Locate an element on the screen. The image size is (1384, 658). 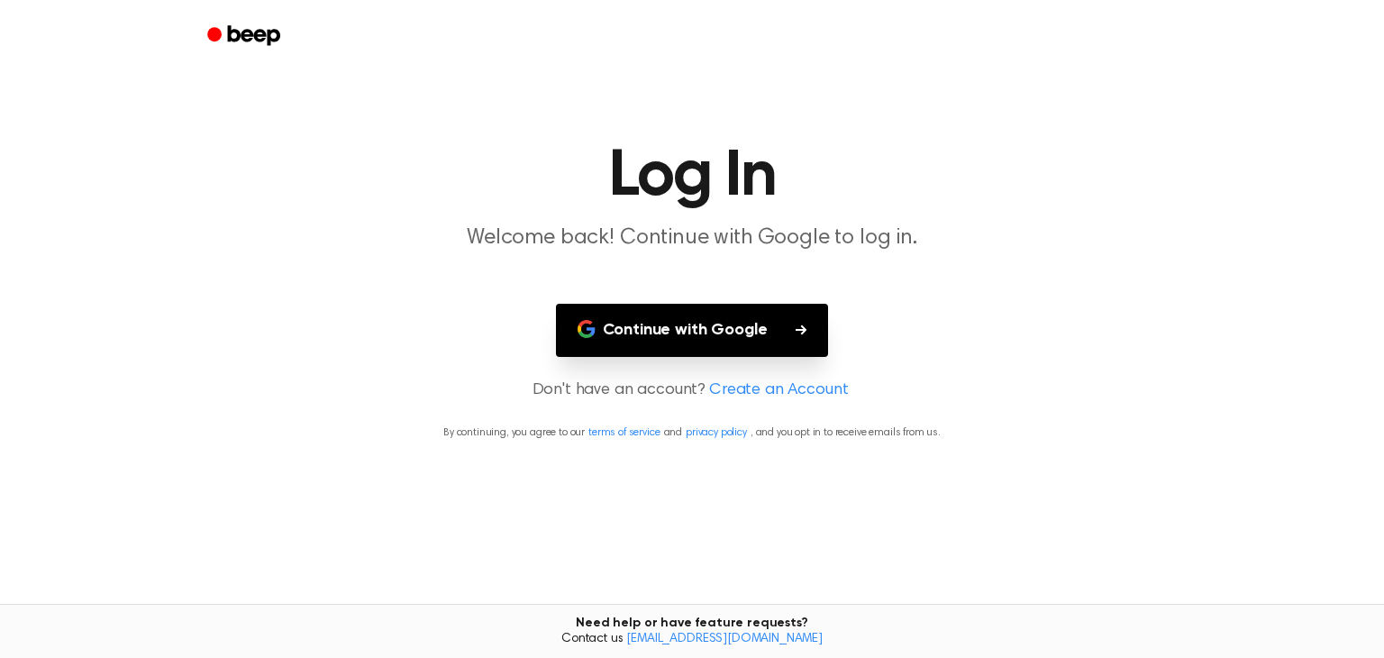
a: privacy policy is located at coordinates (716, 432).